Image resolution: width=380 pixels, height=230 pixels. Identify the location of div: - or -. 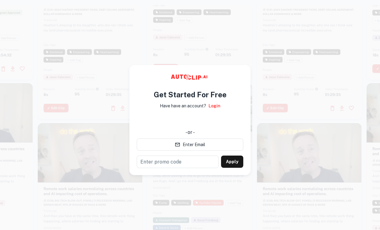
(190, 132).